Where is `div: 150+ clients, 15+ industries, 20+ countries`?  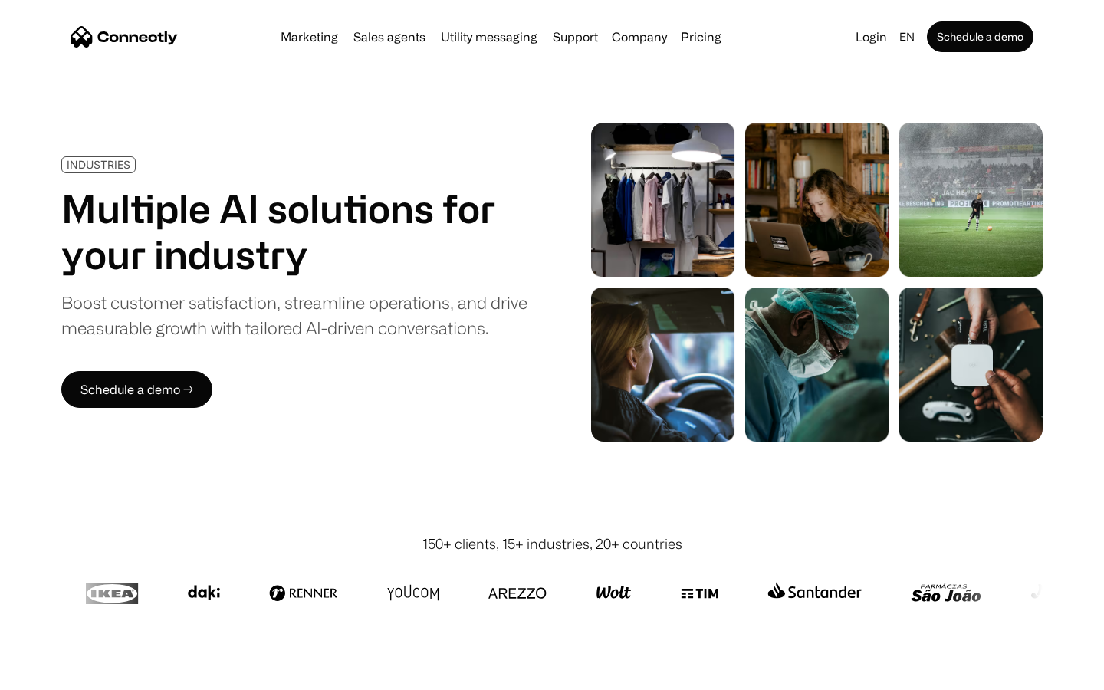
div: 150+ clients, 15+ industries, 20+ countries is located at coordinates (552, 544).